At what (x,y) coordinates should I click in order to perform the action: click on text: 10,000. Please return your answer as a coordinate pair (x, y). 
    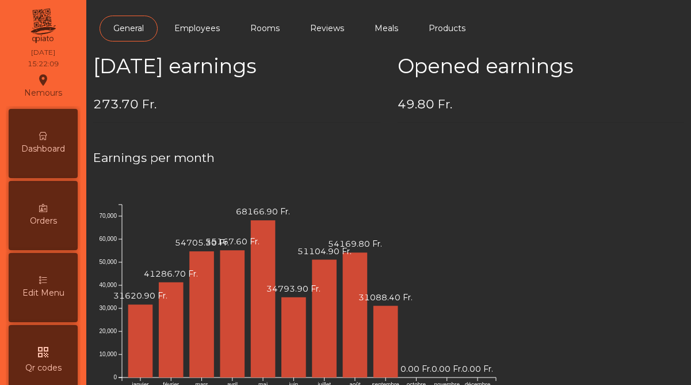
    Looking at the image, I should click on (108, 353).